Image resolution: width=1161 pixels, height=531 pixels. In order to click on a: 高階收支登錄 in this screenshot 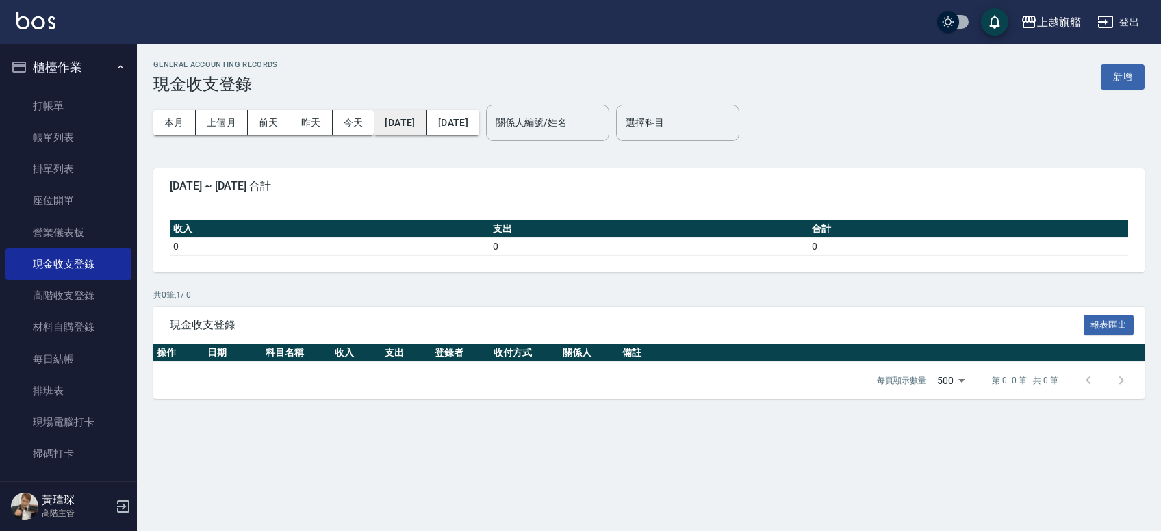, I will do `click(68, 296)`.